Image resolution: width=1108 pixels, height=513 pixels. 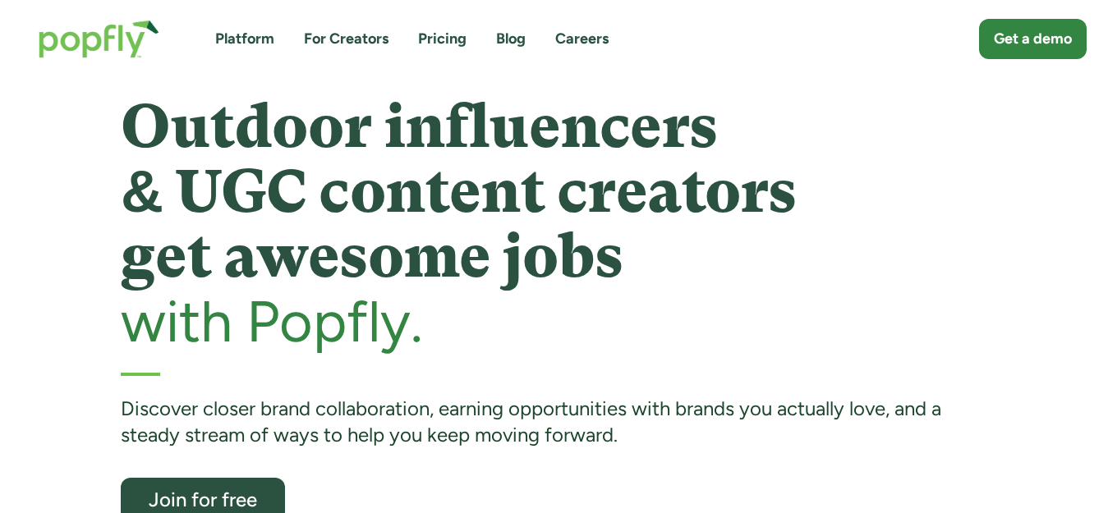 What do you see at coordinates (554, 422) in the screenshot?
I see `div: Discover closer brand collaboration, earning opportunities with brands you actually love, and a s...` at bounding box center [554, 422].